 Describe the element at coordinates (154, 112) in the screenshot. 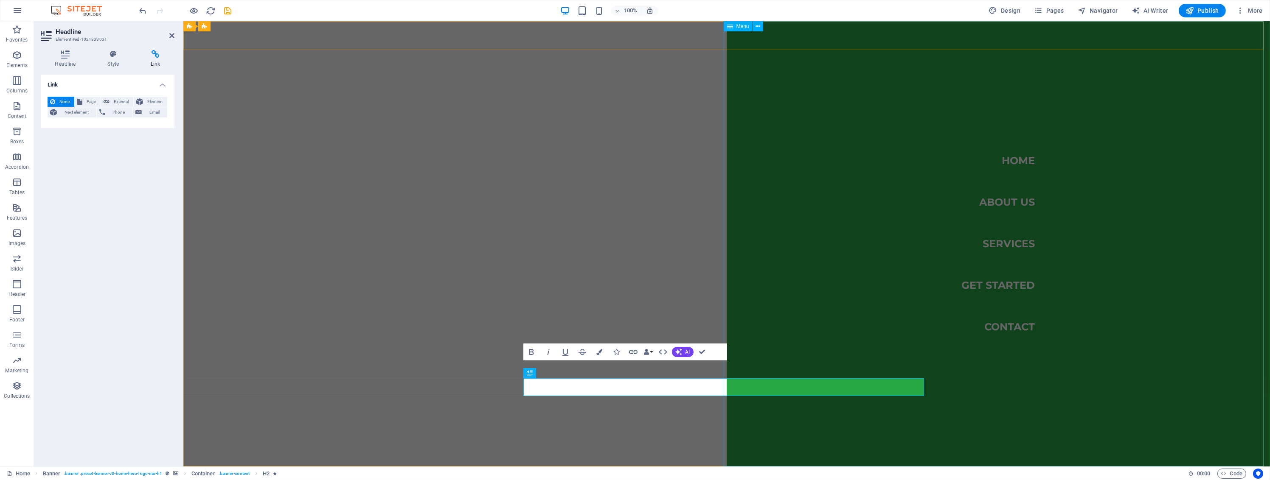

I see `span: Email` at that location.